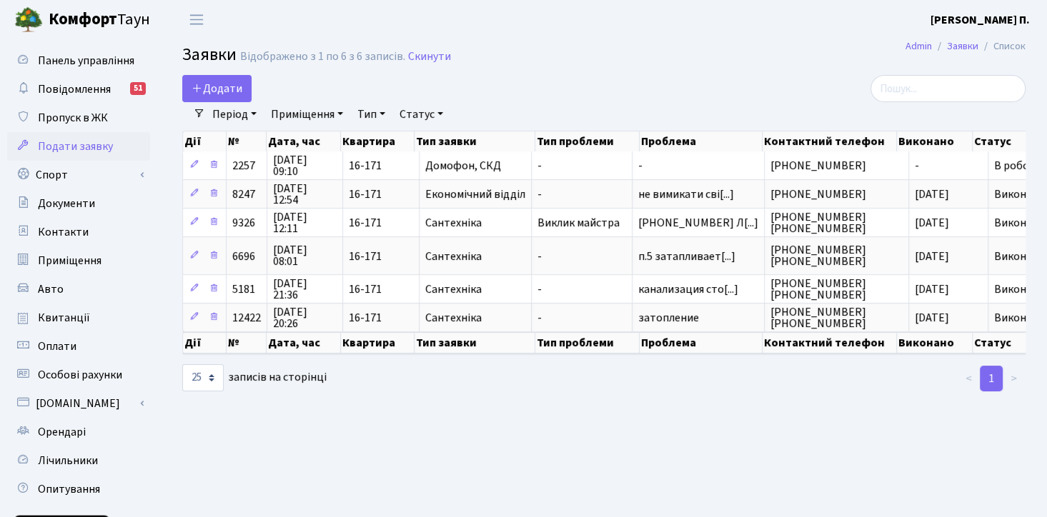 This screenshot has width=1047, height=517. I want to click on a: Орендарі, so click(79, 432).